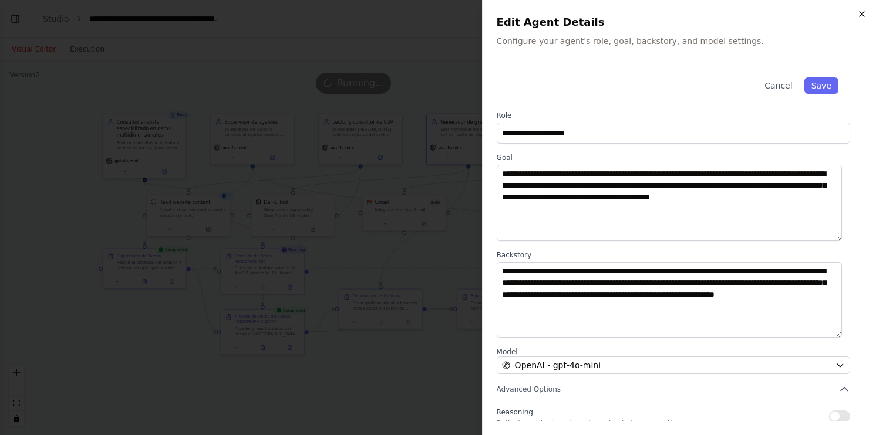  Describe the element at coordinates (673, 352) in the screenshot. I see `label: Model` at that location.